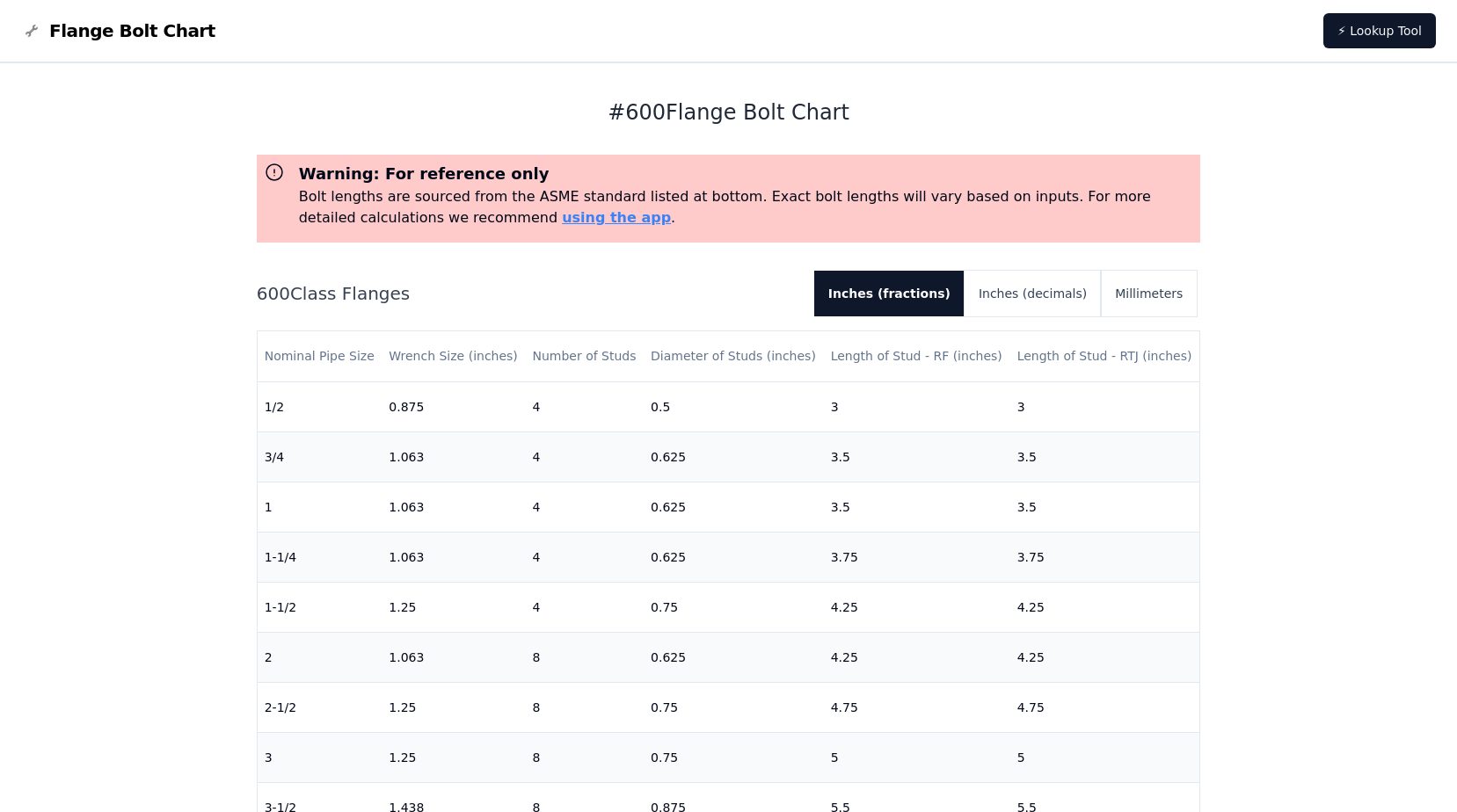 The image size is (1457, 812). Describe the element at coordinates (132, 31) in the screenshot. I see `span: Flange Bolt Chart` at that location.